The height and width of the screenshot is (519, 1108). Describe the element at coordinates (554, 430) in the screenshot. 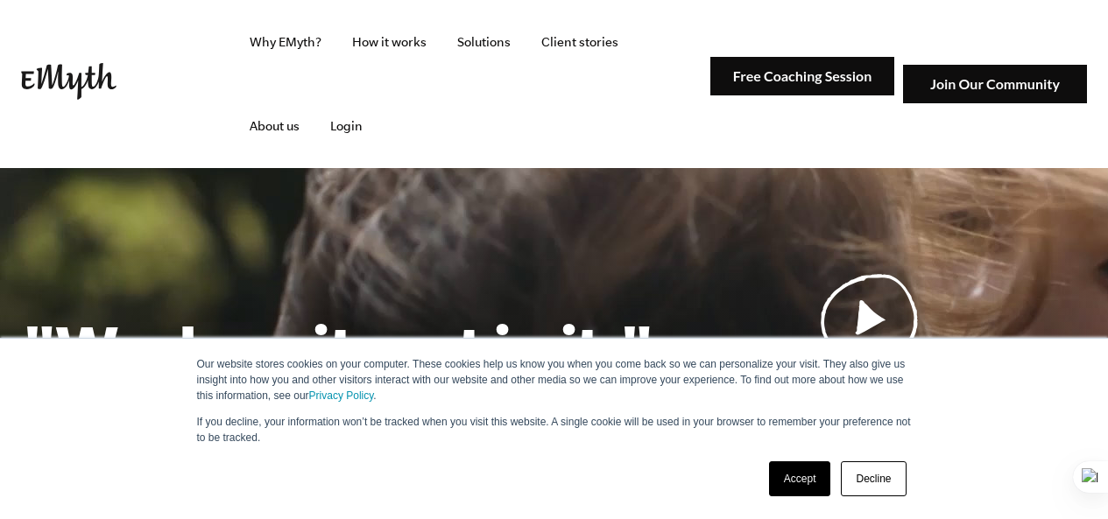

I see `p: If you decline, your information won’t be tracked when you visit this website. A single cookie wi...` at that location.